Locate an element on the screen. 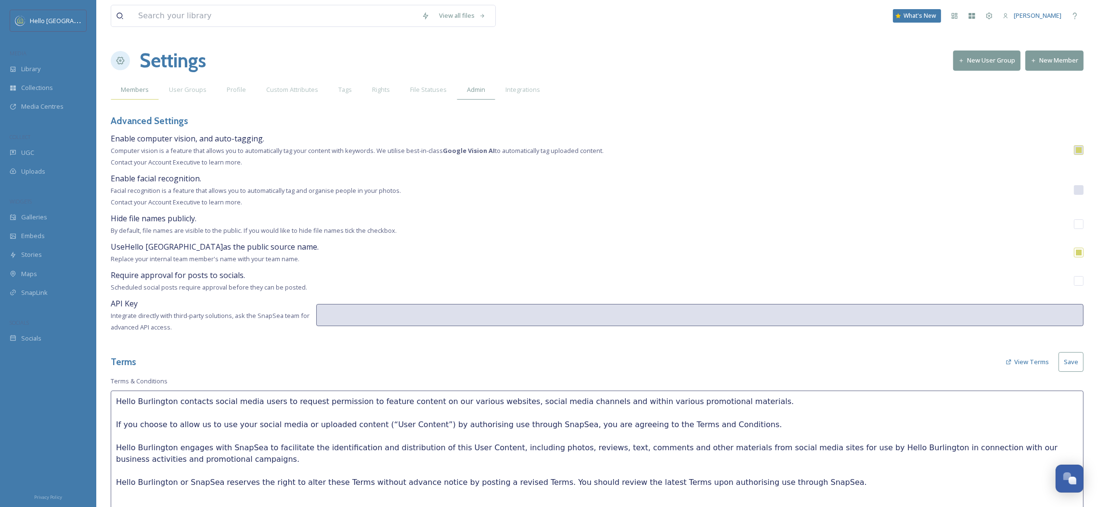 The height and width of the screenshot is (507, 1098). span: Media Centres is located at coordinates (42, 106).